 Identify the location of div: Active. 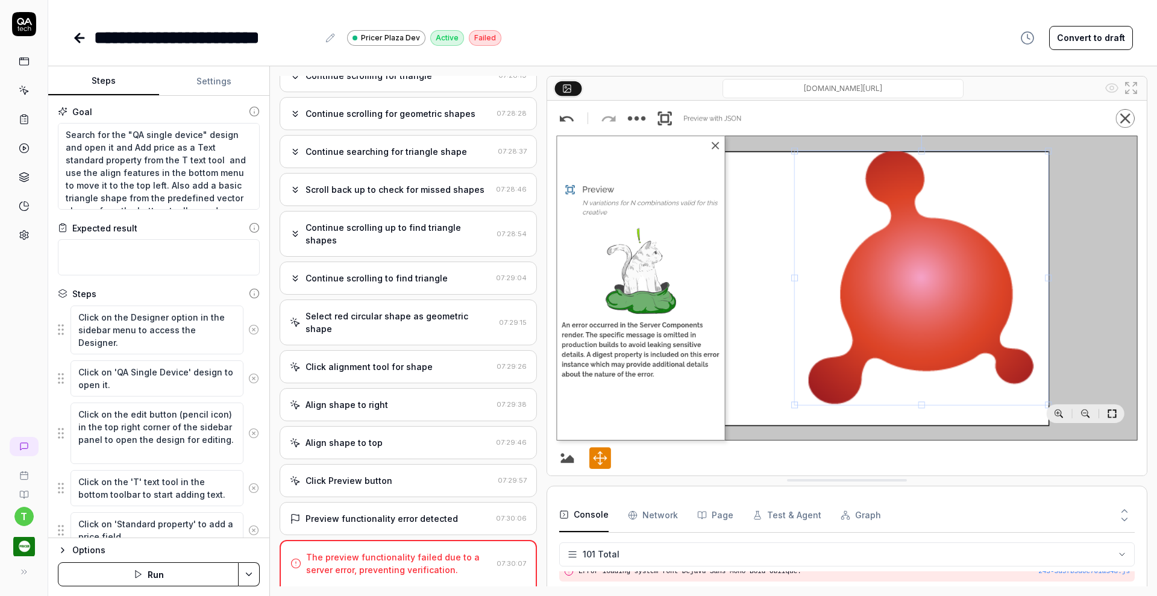
(447, 38).